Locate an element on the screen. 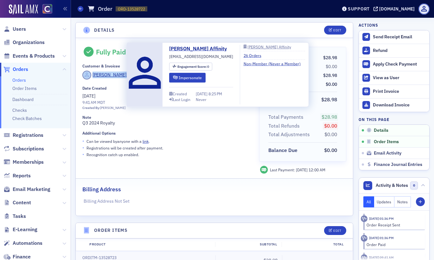  span: Automations is located at coordinates (28, 243).